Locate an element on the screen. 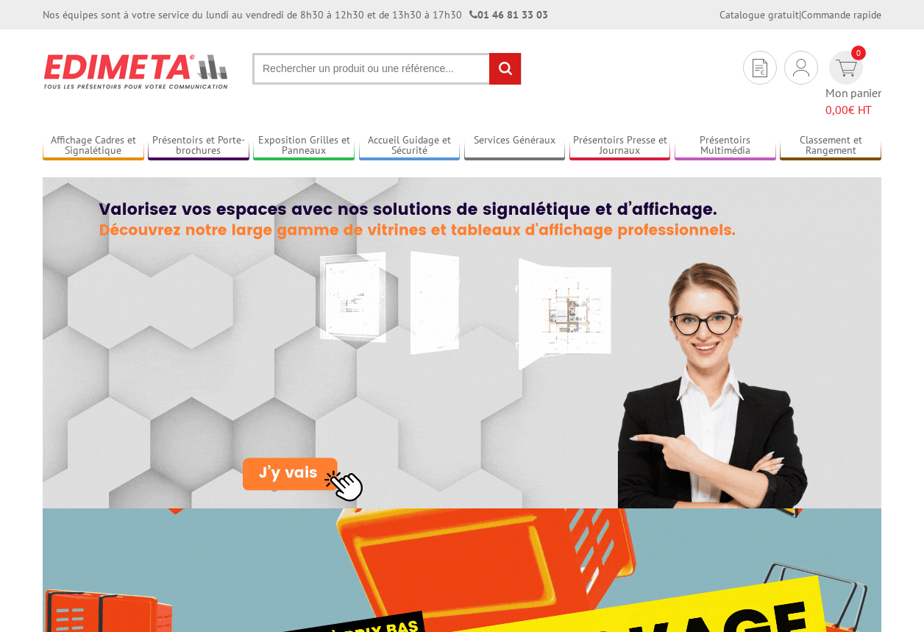 The width and height of the screenshot is (924, 632). input: Rechercher un produit ou une référence... is located at coordinates (387, 68).